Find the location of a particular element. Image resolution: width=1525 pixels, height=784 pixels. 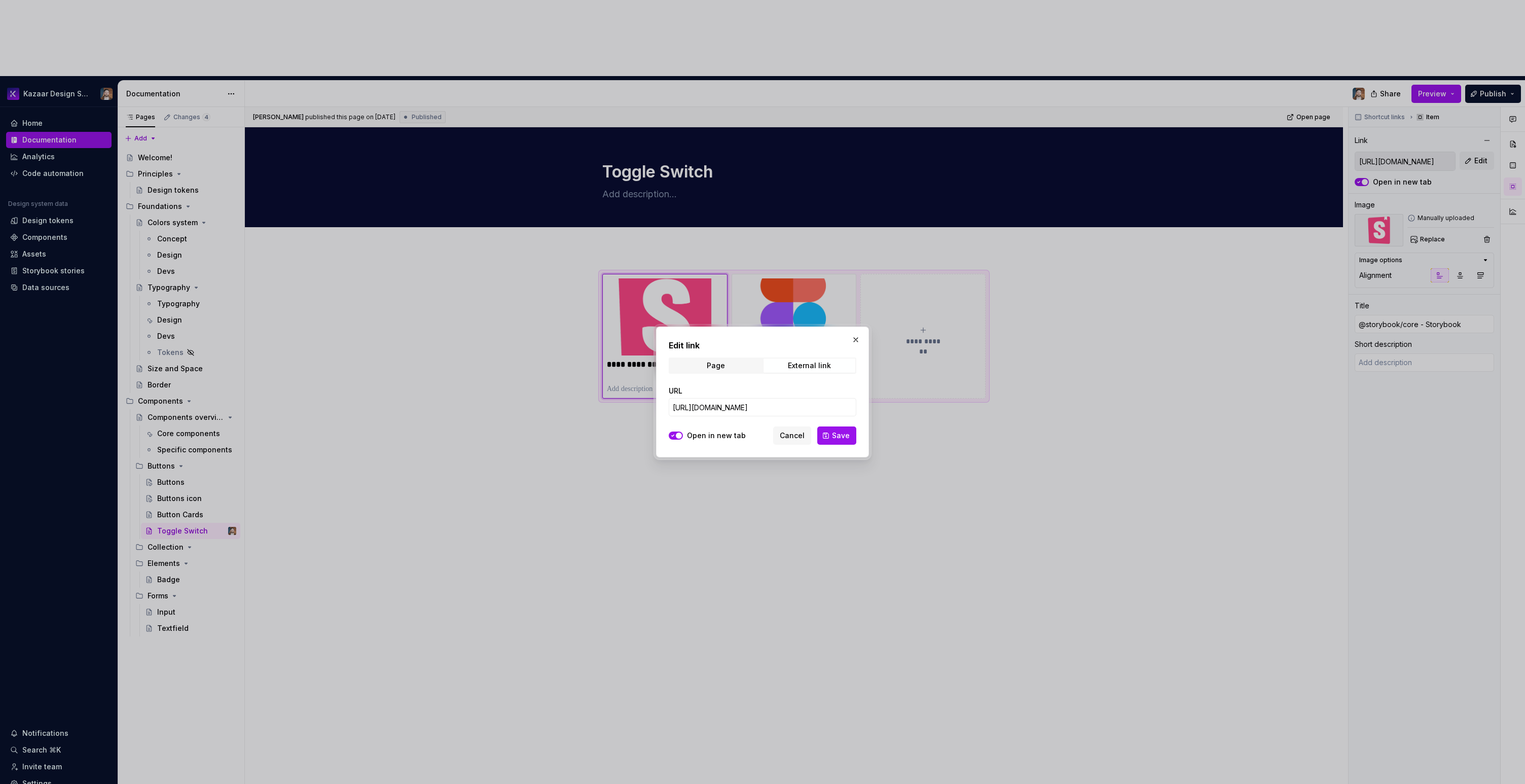

span: Save is located at coordinates (841, 436).